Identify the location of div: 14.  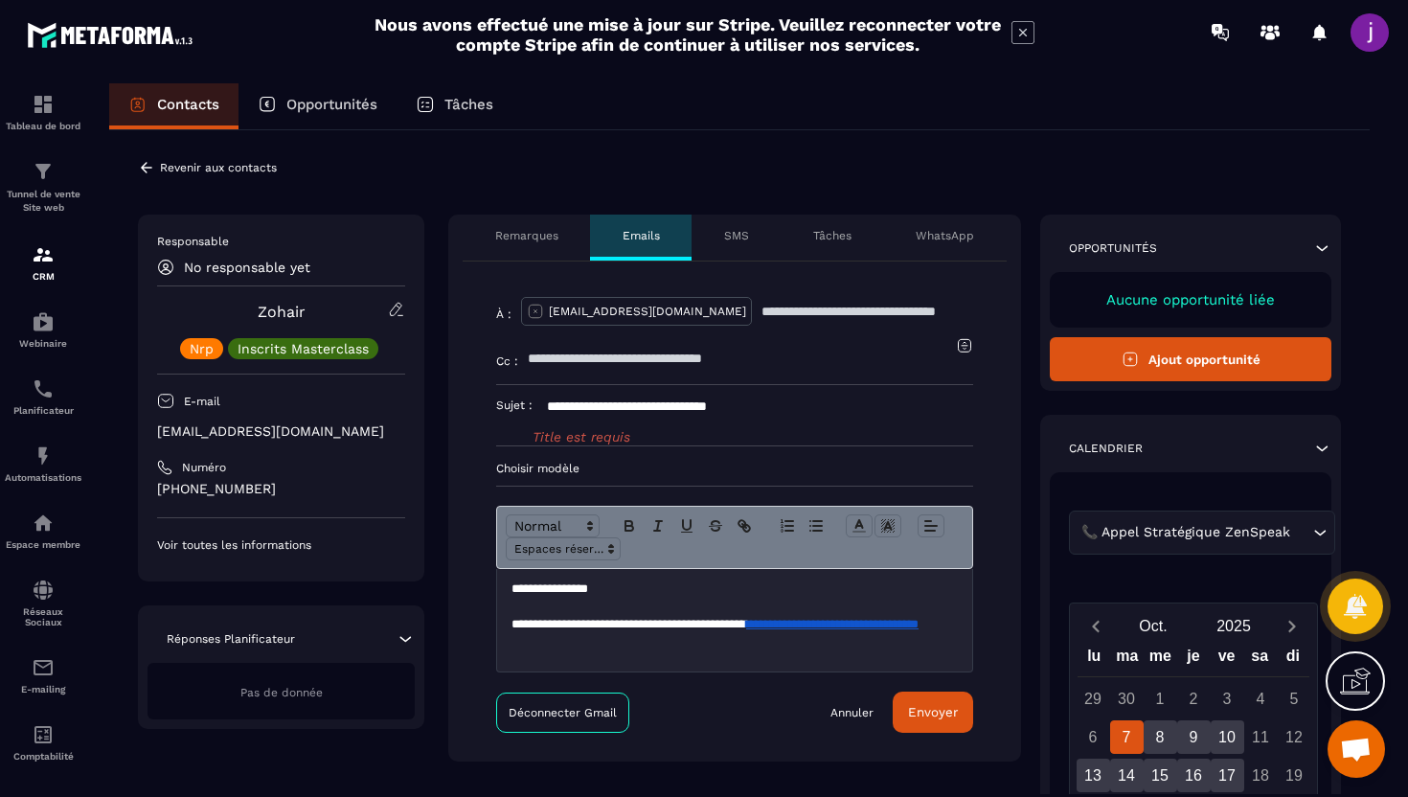
(1126, 775).